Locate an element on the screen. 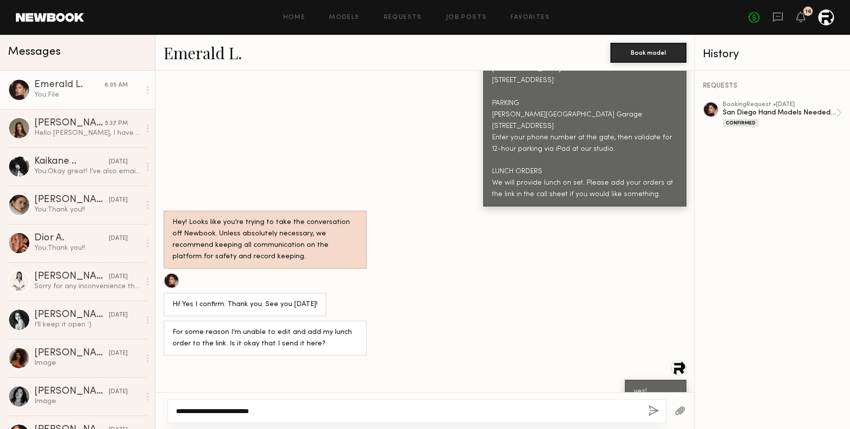 Image resolution: width=850 pixels, height=429 pixels. div: Kaikane .. is located at coordinates (72, 162).